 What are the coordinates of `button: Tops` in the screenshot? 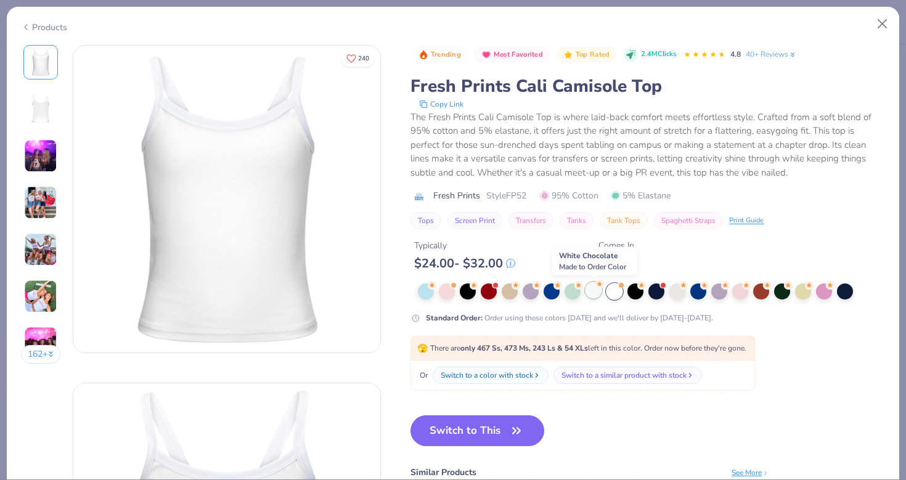 It's located at (426, 221).